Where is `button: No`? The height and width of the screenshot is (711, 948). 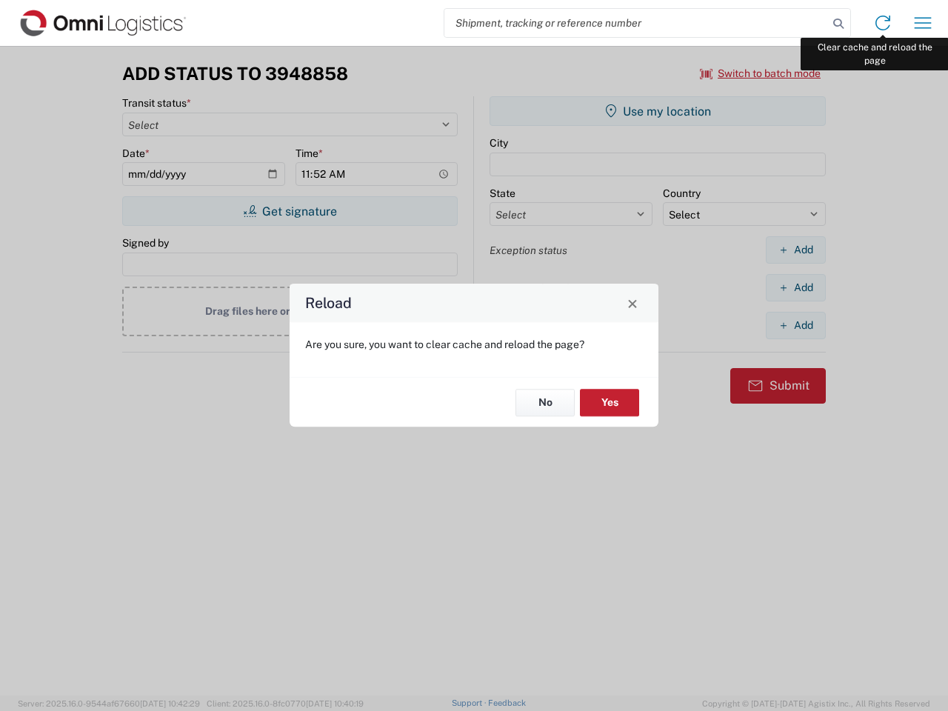 button: No is located at coordinates (545, 402).